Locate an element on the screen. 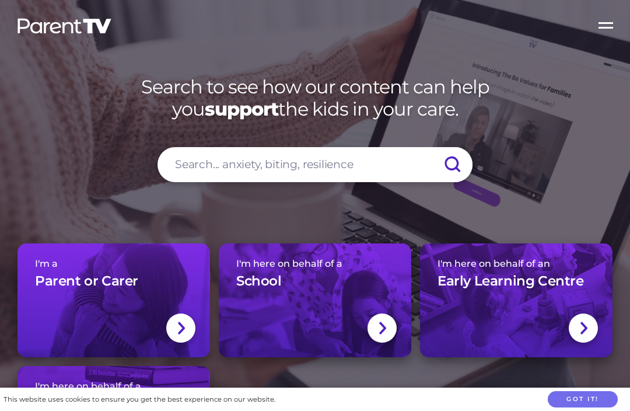 The width and height of the screenshot is (630, 411). h3: School is located at coordinates (259, 281).